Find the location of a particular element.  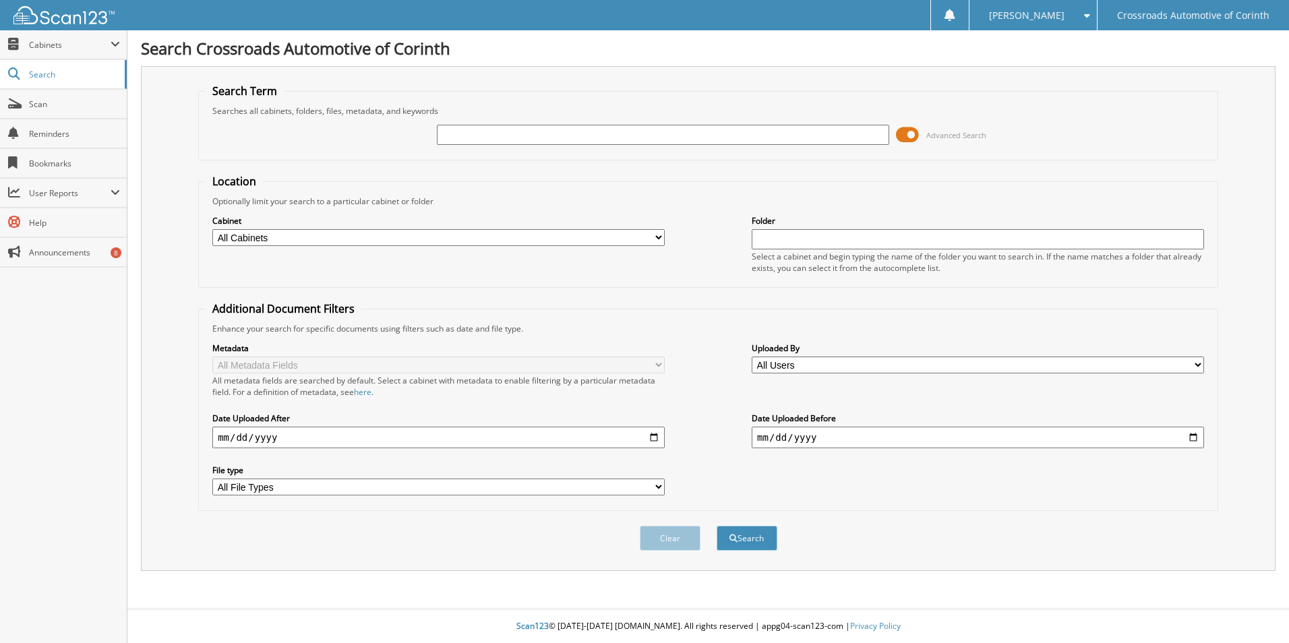

span: Scan is located at coordinates (74, 104).